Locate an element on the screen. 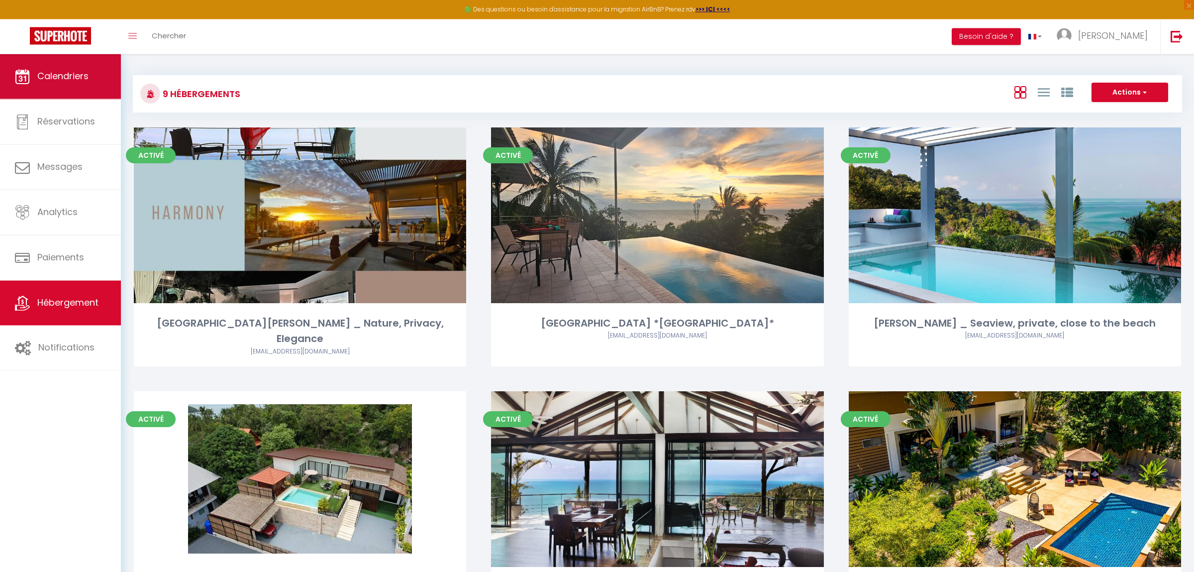  span: Chercher is located at coordinates (169, 35).